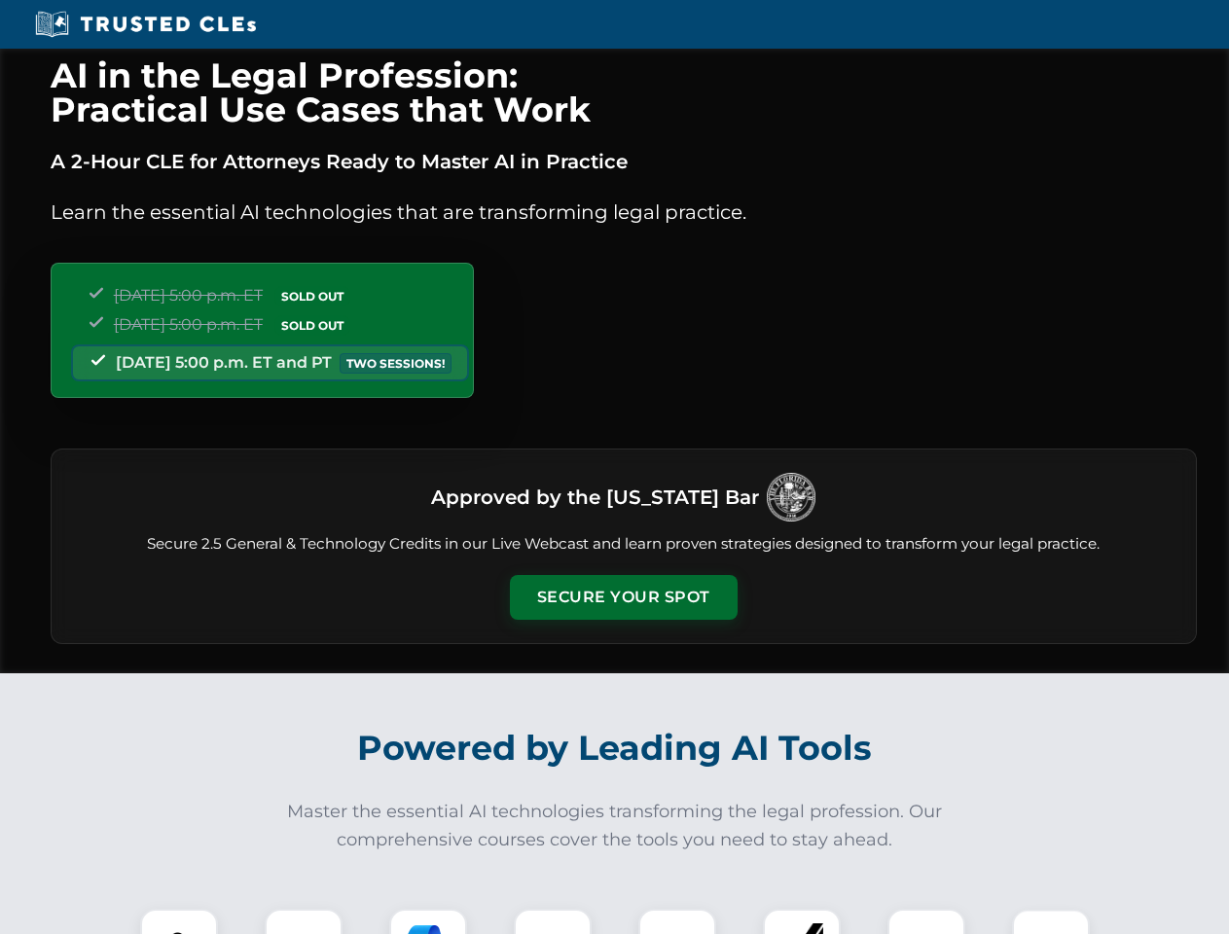 This screenshot has height=934, width=1229. I want to click on h1: AI in the Legal Profession: Practical Use Cases that Work, so click(624, 92).